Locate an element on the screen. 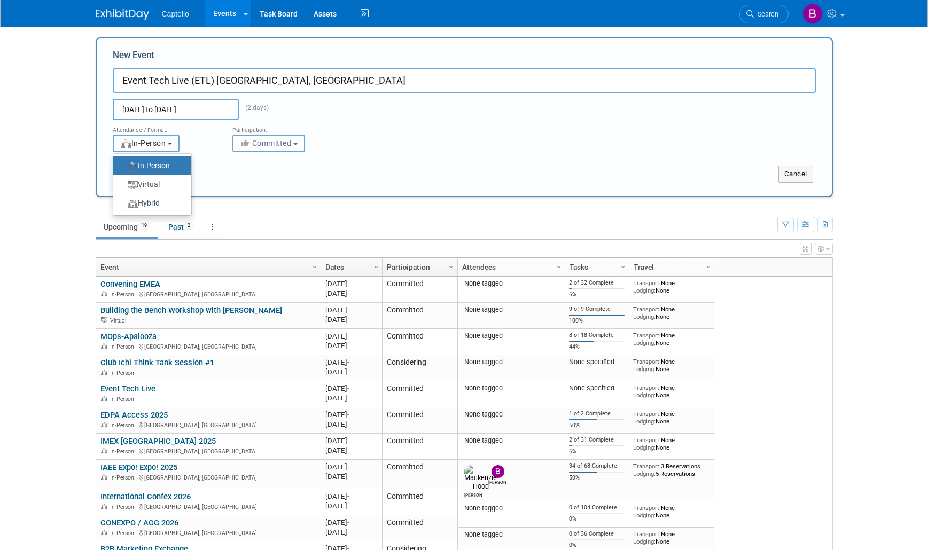 Image resolution: width=928 pixels, height=550 pixels. a: Dates is located at coordinates (350, 267).